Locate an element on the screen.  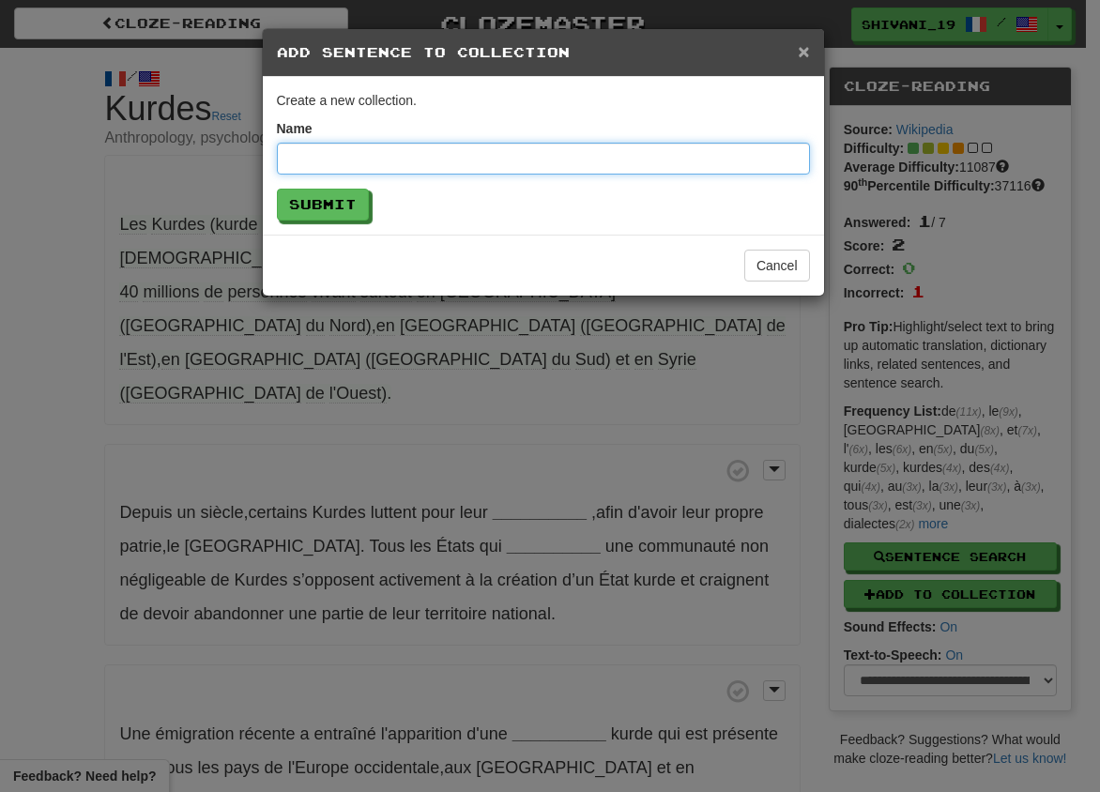
p: Create a new collection. is located at coordinates (543, 100).